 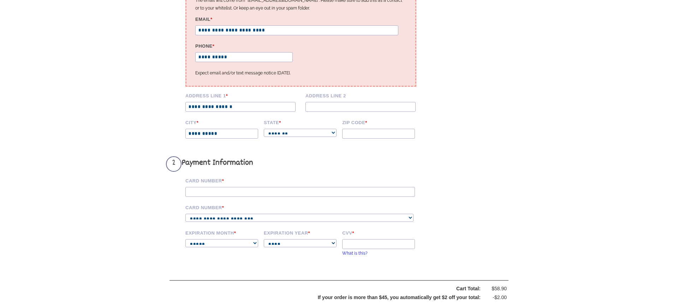 I want to click on label: Phone, so click(x=246, y=46).